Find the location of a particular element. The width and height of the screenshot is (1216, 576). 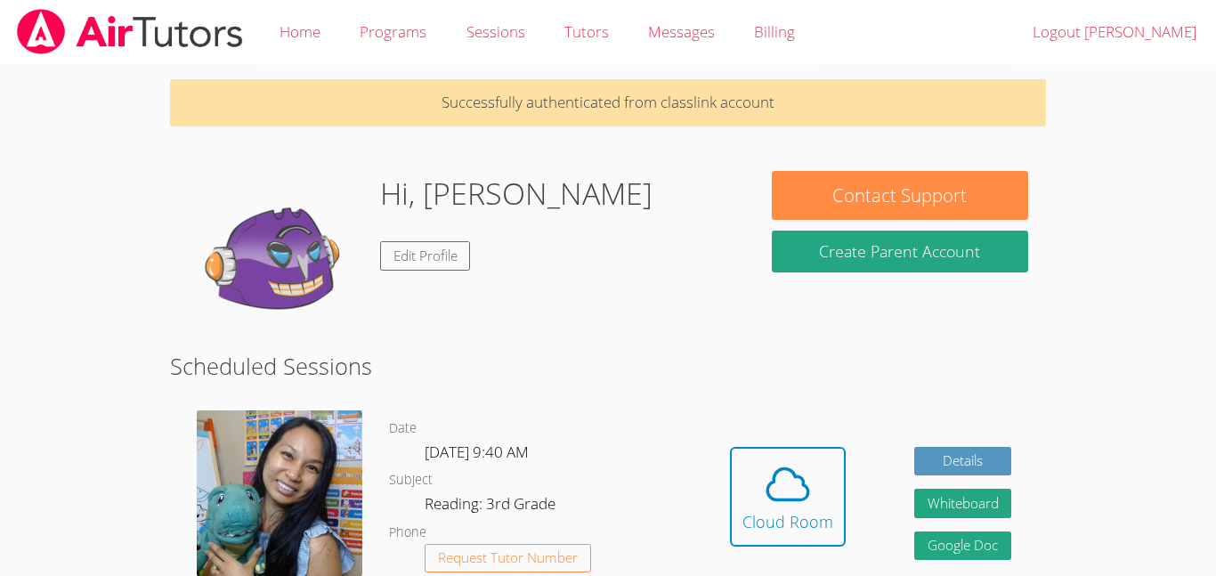

img: default.png is located at coordinates (277, 260).